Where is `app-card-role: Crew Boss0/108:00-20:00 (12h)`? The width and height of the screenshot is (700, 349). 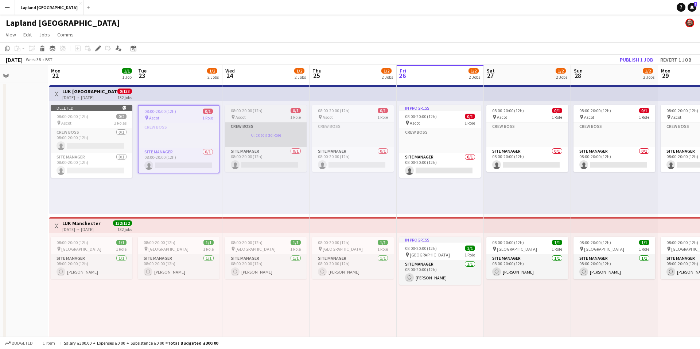
app-card-role: Crew Boss0/108:00-20:00 (12h) is located at coordinates (92, 141).